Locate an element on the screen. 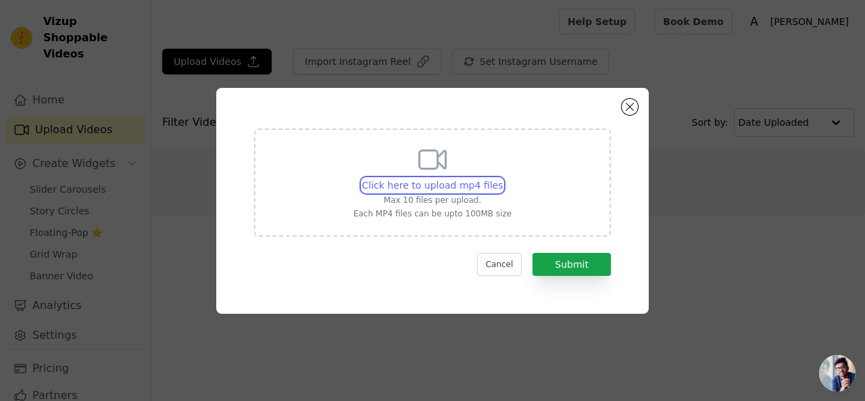 The width and height of the screenshot is (865, 401). span: Click here to upload mp4 files is located at coordinates (432, 185).